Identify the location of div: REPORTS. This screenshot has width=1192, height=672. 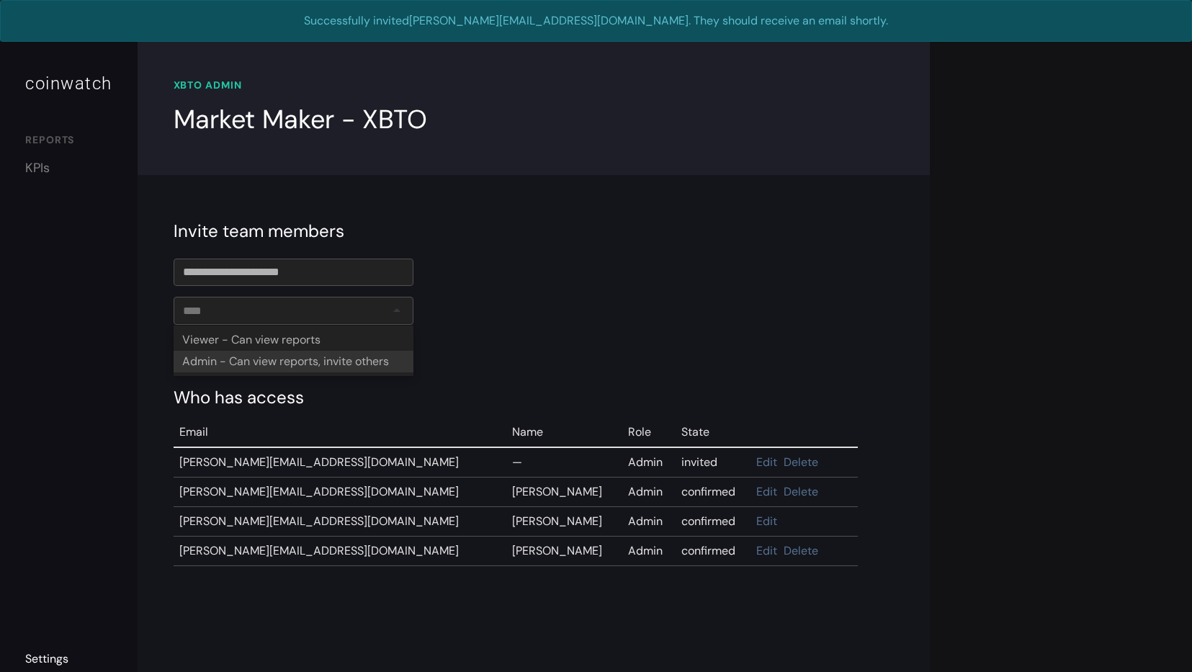
(68, 142).